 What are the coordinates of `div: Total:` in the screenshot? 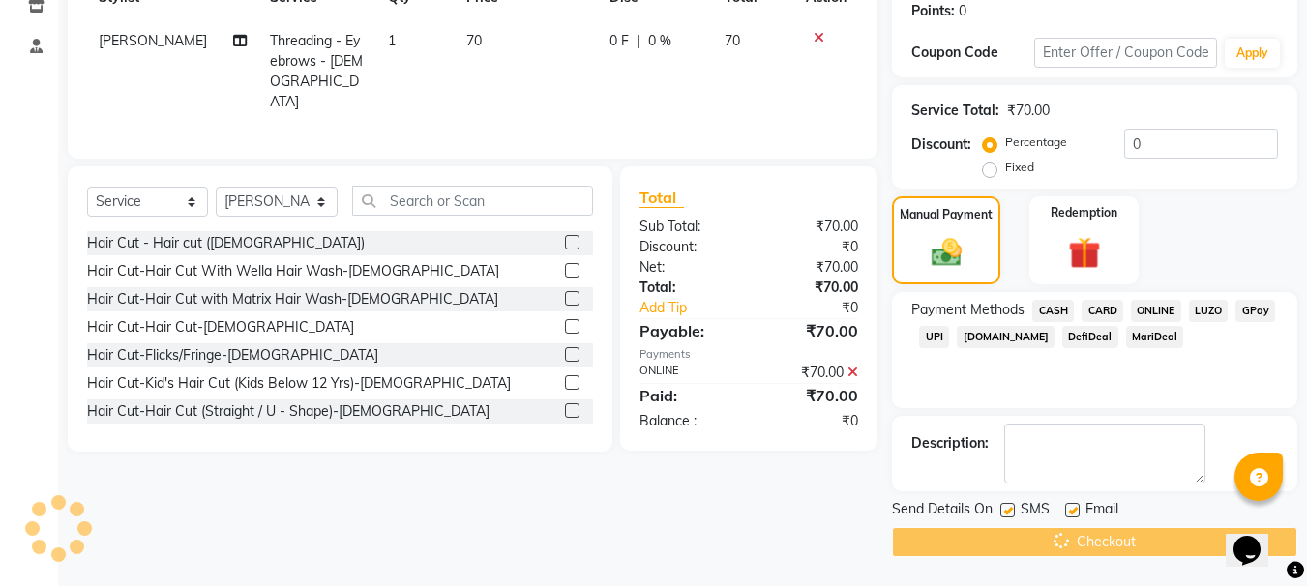 It's located at (687, 287).